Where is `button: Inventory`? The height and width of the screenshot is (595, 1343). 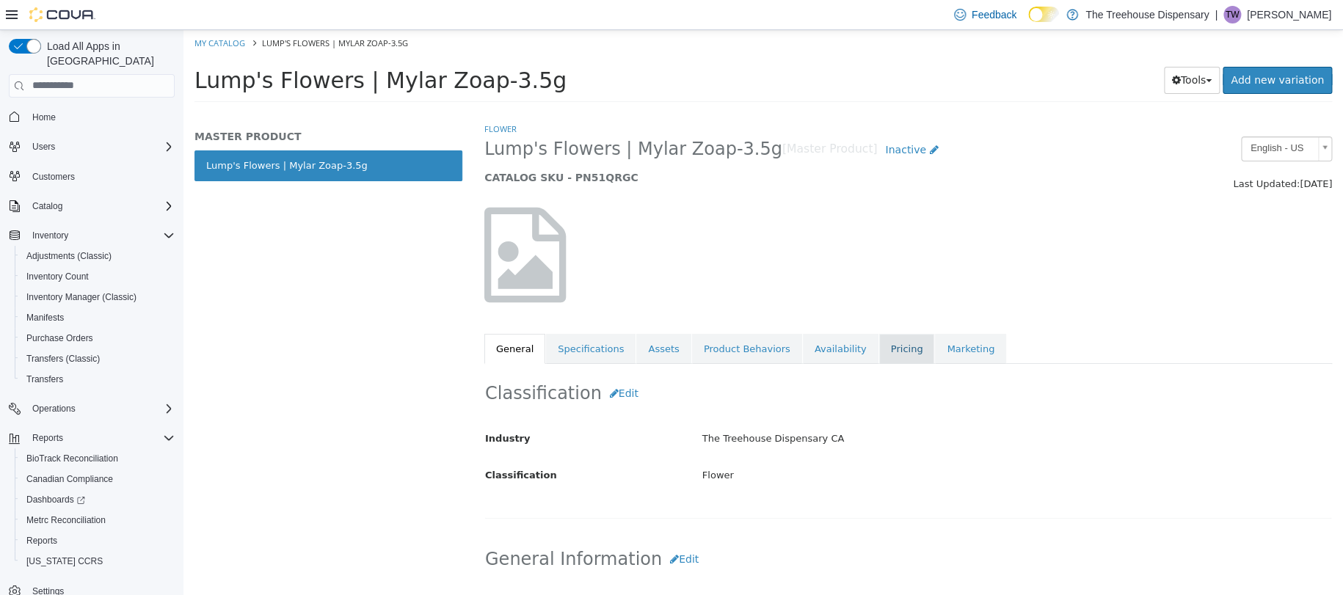 button: Inventory is located at coordinates (92, 236).